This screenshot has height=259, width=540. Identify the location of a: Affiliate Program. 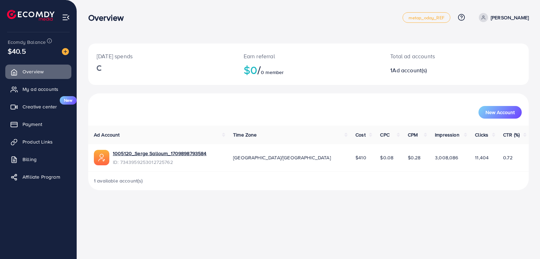
(38, 177).